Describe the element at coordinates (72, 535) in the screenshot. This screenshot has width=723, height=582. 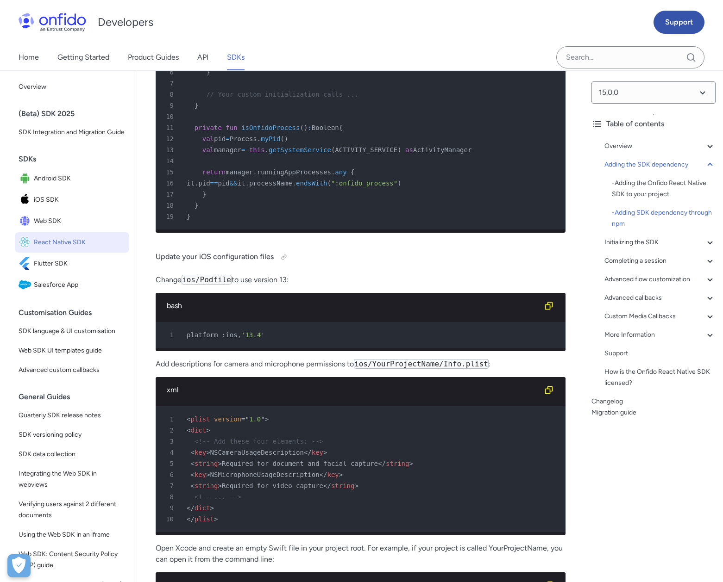
I see `span: Using the Web SDK in an iframe` at that location.